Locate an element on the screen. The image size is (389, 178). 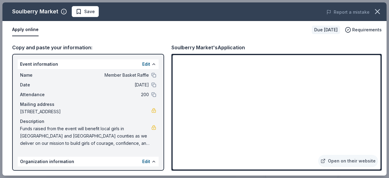
span: Attendance is located at coordinates (40, 95).